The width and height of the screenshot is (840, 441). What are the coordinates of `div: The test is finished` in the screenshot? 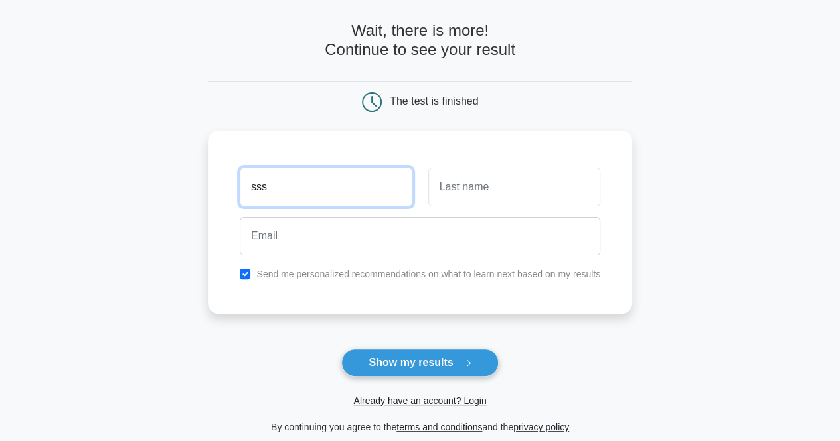 It's located at (433, 101).